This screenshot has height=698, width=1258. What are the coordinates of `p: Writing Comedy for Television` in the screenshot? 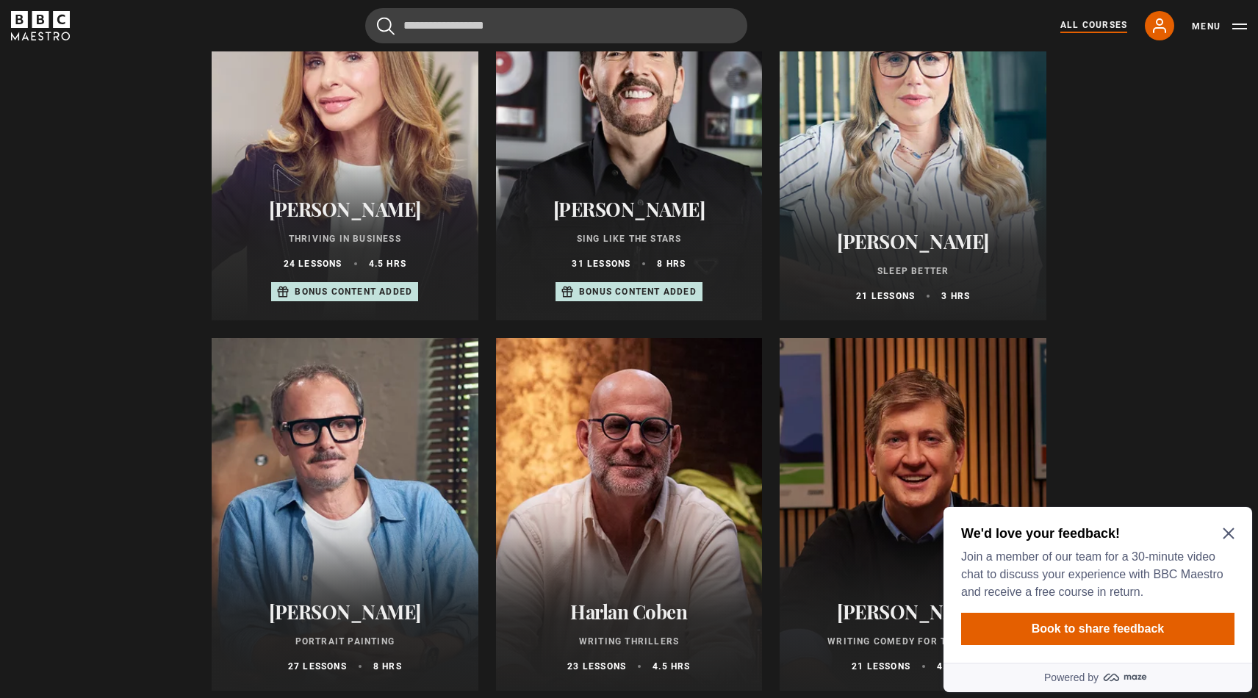 It's located at (913, 641).